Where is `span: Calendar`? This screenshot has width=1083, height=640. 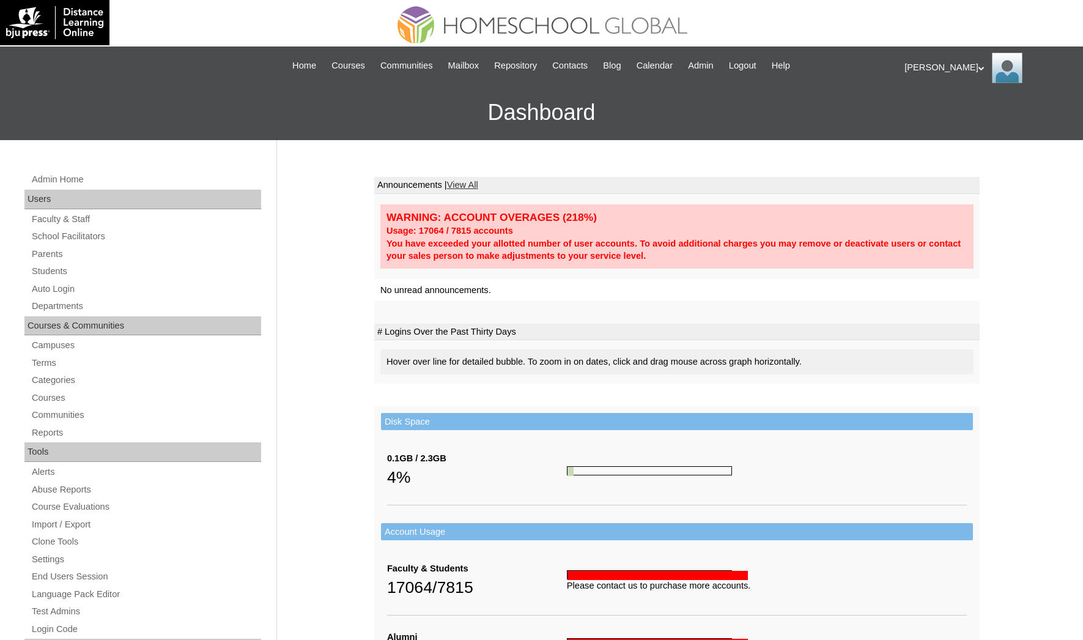 span: Calendar is located at coordinates (654, 65).